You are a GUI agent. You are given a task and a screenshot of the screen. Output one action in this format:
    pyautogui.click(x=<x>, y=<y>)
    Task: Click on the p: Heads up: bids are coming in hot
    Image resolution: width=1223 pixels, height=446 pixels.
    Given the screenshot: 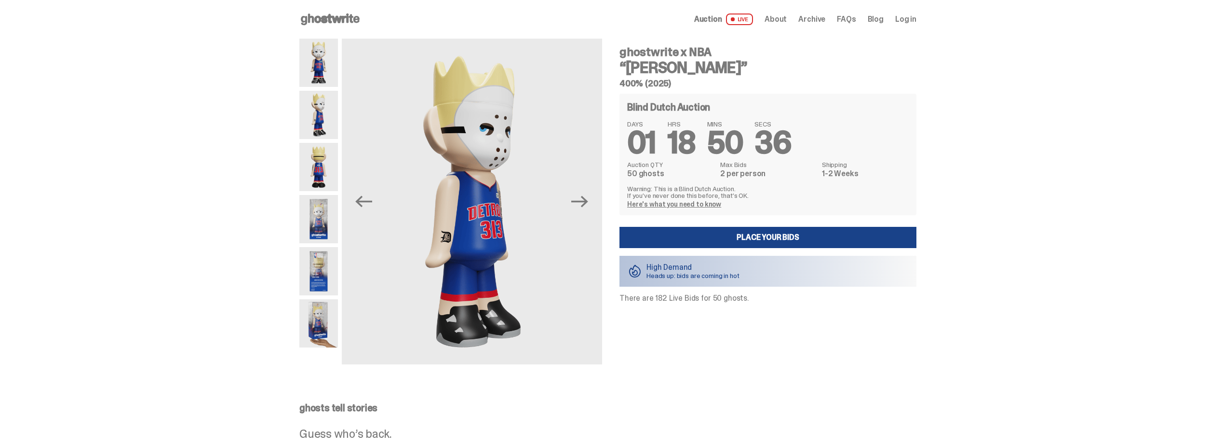 What is the action you would take?
    pyautogui.click(x=693, y=275)
    